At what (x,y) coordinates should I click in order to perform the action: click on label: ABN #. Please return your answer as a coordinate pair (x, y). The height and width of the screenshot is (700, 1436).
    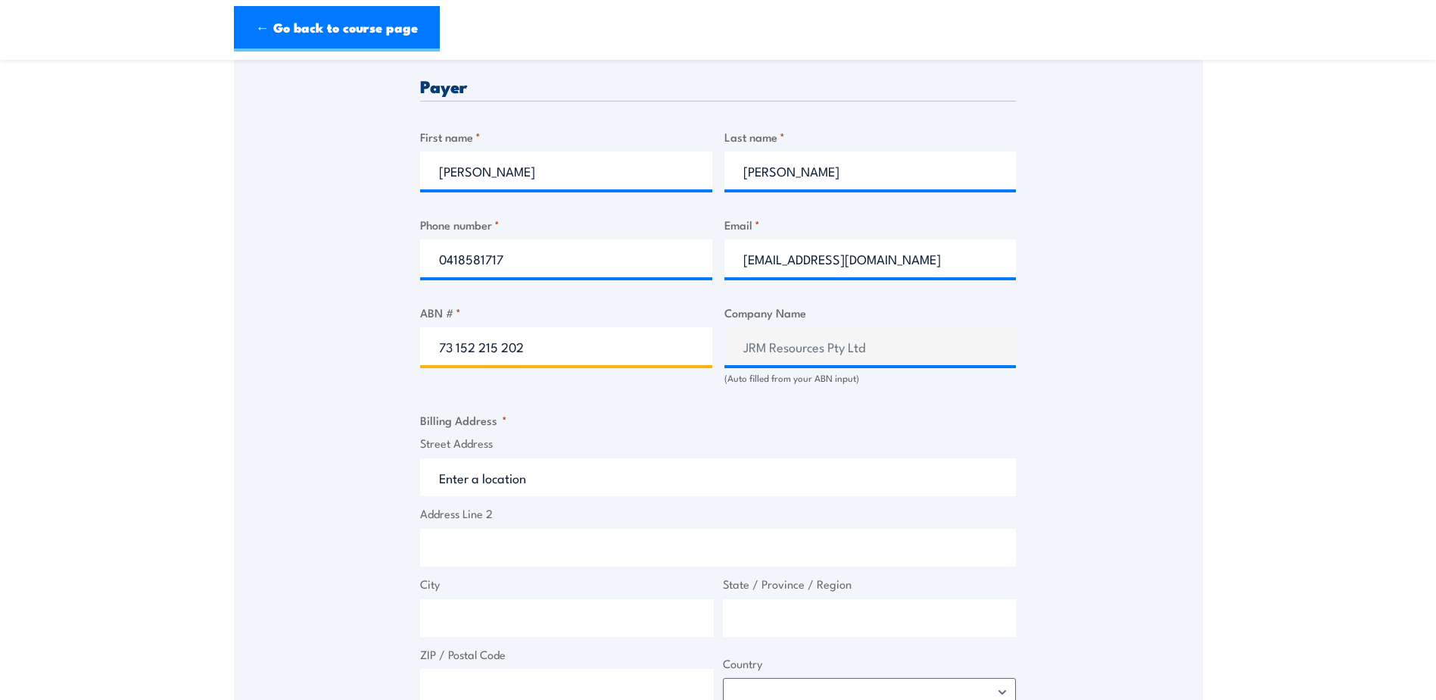
    Looking at the image, I should click on (566, 312).